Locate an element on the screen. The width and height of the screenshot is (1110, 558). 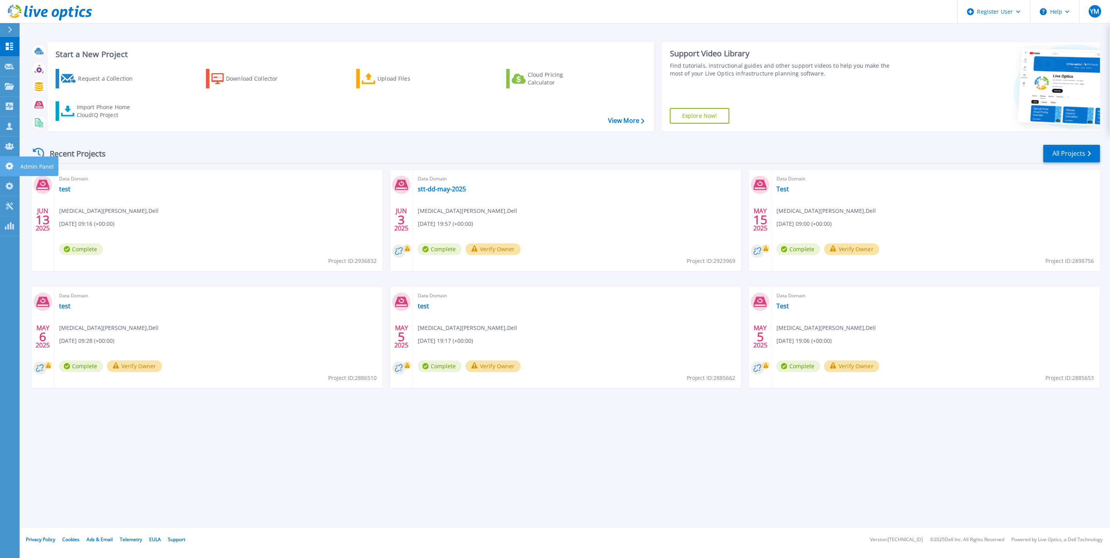
div: Support Video Library is located at coordinates (783, 54).